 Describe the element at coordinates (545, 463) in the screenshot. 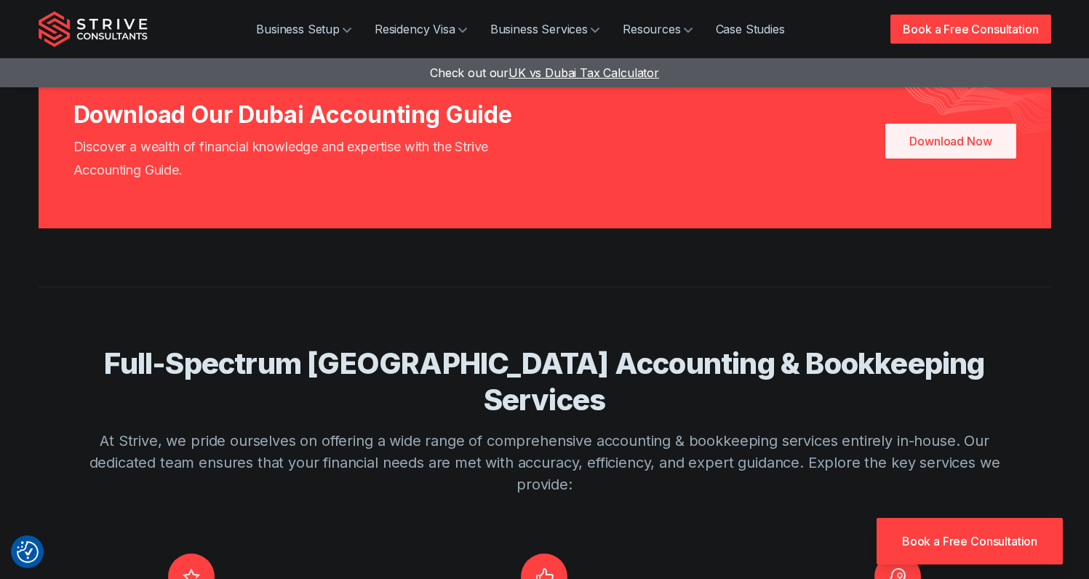

I see `p: At Strive, we pride ourselves on offering a wide range of comprehensive accounting & bookkeeping ...` at that location.